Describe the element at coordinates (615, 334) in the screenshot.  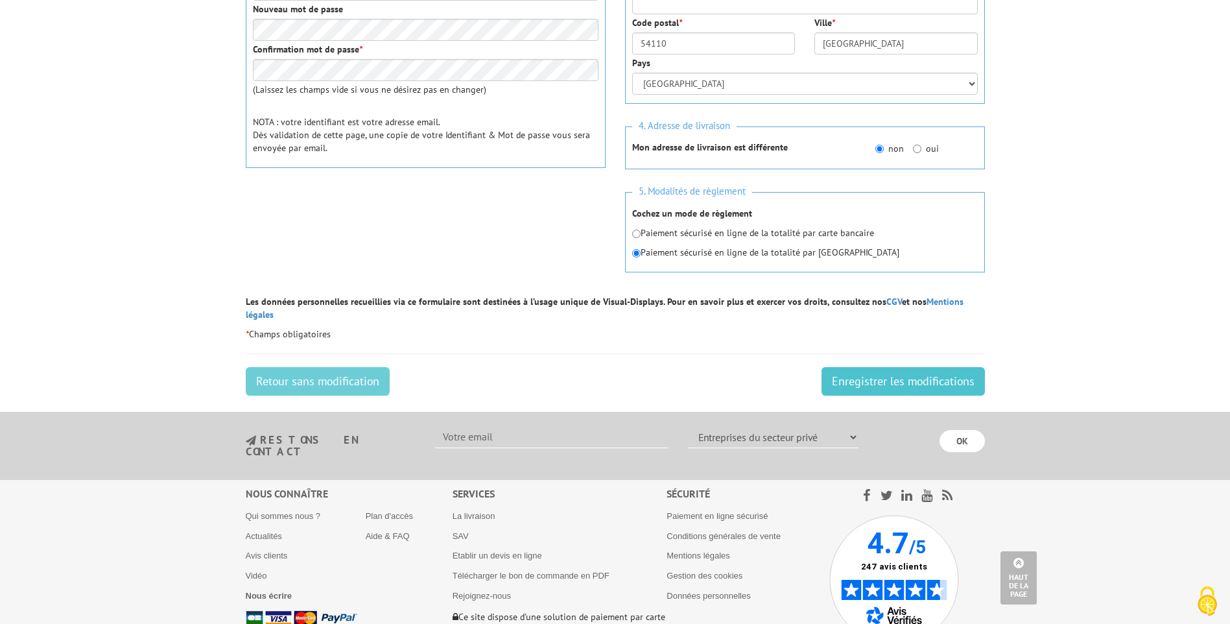
I see `p: Champs obligatoires` at that location.